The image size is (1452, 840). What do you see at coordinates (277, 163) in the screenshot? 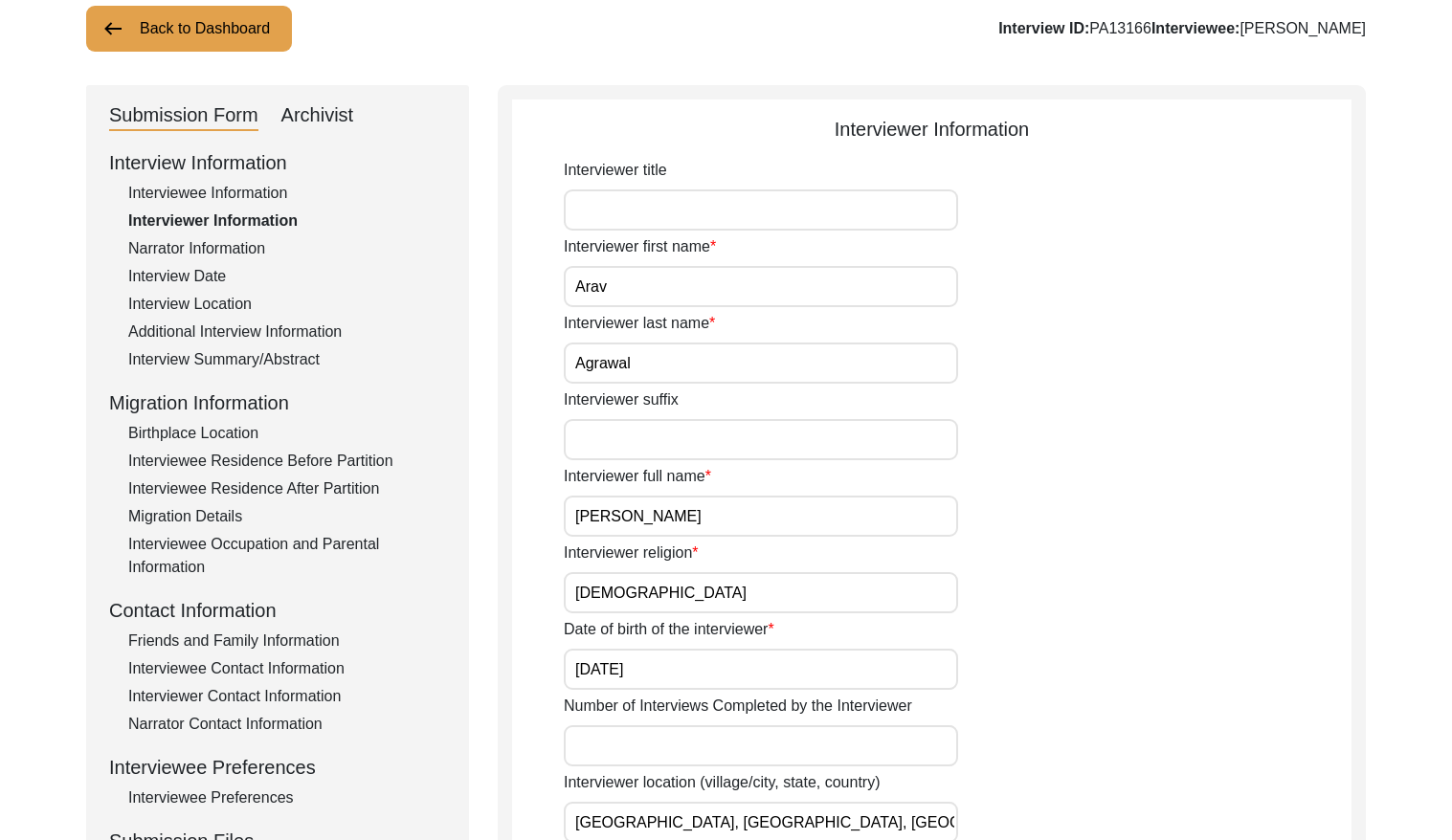
I see `div: Interview Information` at bounding box center [277, 163].